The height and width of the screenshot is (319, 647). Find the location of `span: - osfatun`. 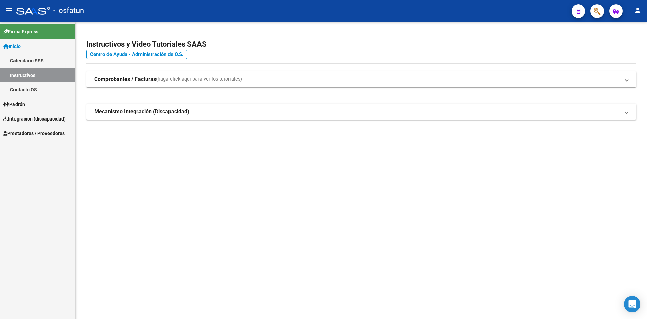

span: - osfatun is located at coordinates (68, 11).